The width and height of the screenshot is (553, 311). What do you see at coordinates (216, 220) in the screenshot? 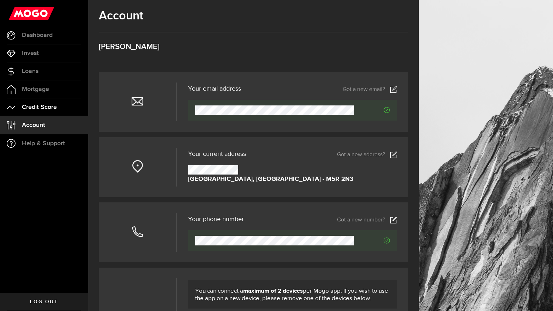
I see `h3: Your phone number` at bounding box center [216, 220].